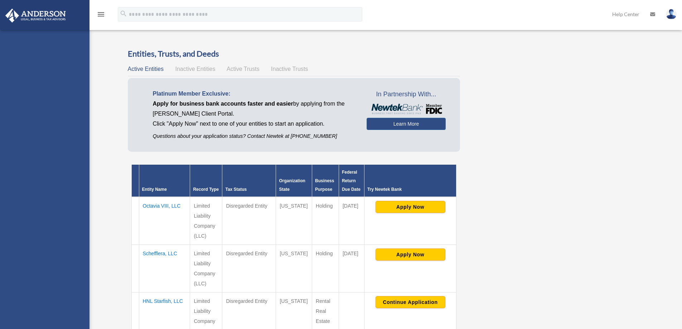 The image size is (682, 329). What do you see at coordinates (35, 15) in the screenshot?
I see `img: Anderson Advisors Platinum Portal` at bounding box center [35, 15].